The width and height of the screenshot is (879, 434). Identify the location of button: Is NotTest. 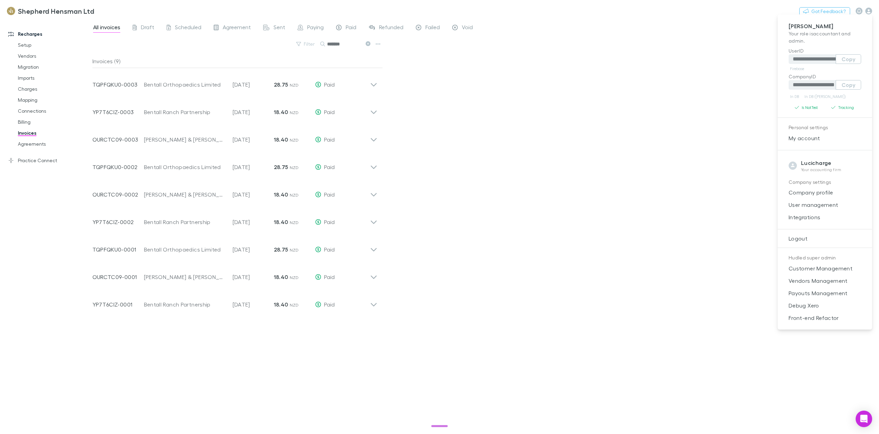
(807, 108).